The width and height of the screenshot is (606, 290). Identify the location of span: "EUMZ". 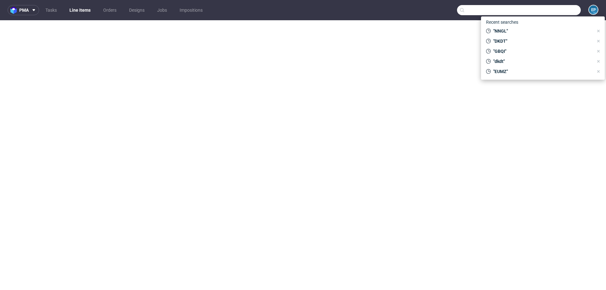
(542, 71).